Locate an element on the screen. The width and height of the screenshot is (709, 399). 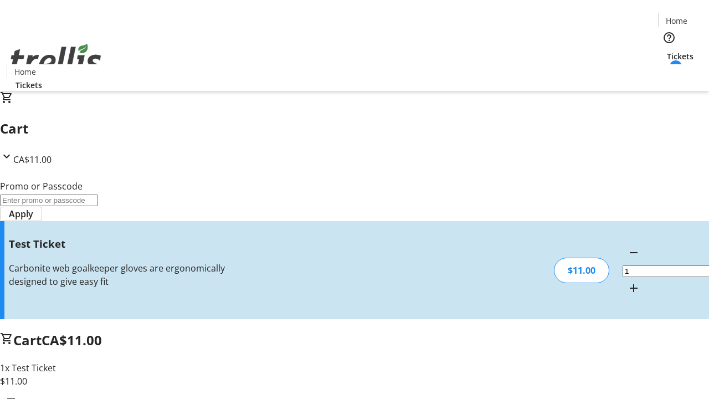
button: Cart is located at coordinates (669, 73).